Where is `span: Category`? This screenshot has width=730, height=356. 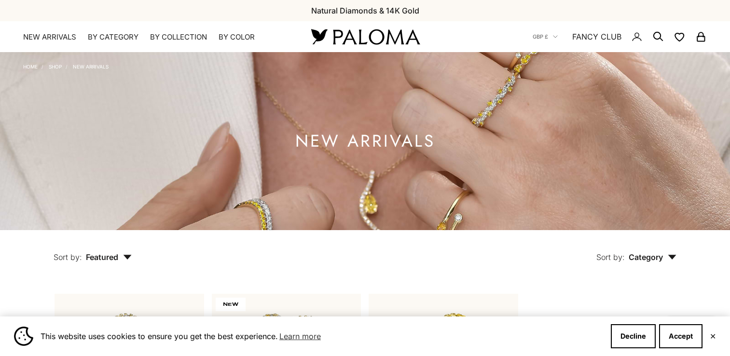 span: Category is located at coordinates (652, 257).